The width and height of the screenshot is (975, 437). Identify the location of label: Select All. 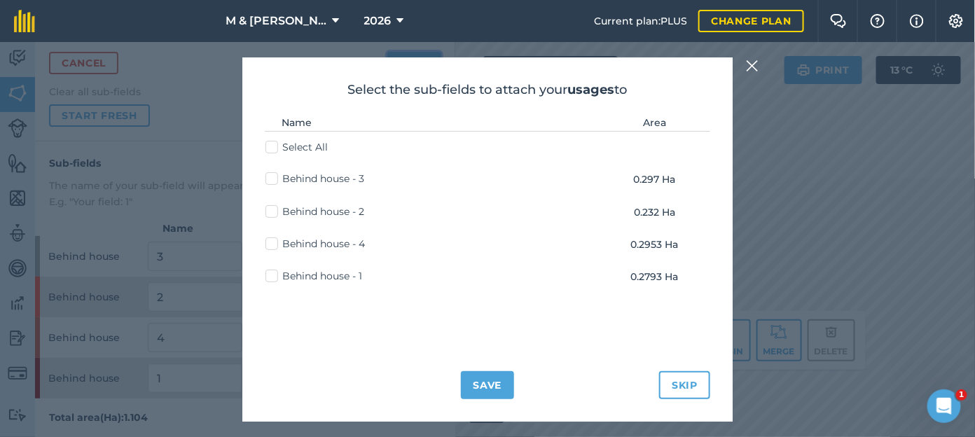
(296, 147).